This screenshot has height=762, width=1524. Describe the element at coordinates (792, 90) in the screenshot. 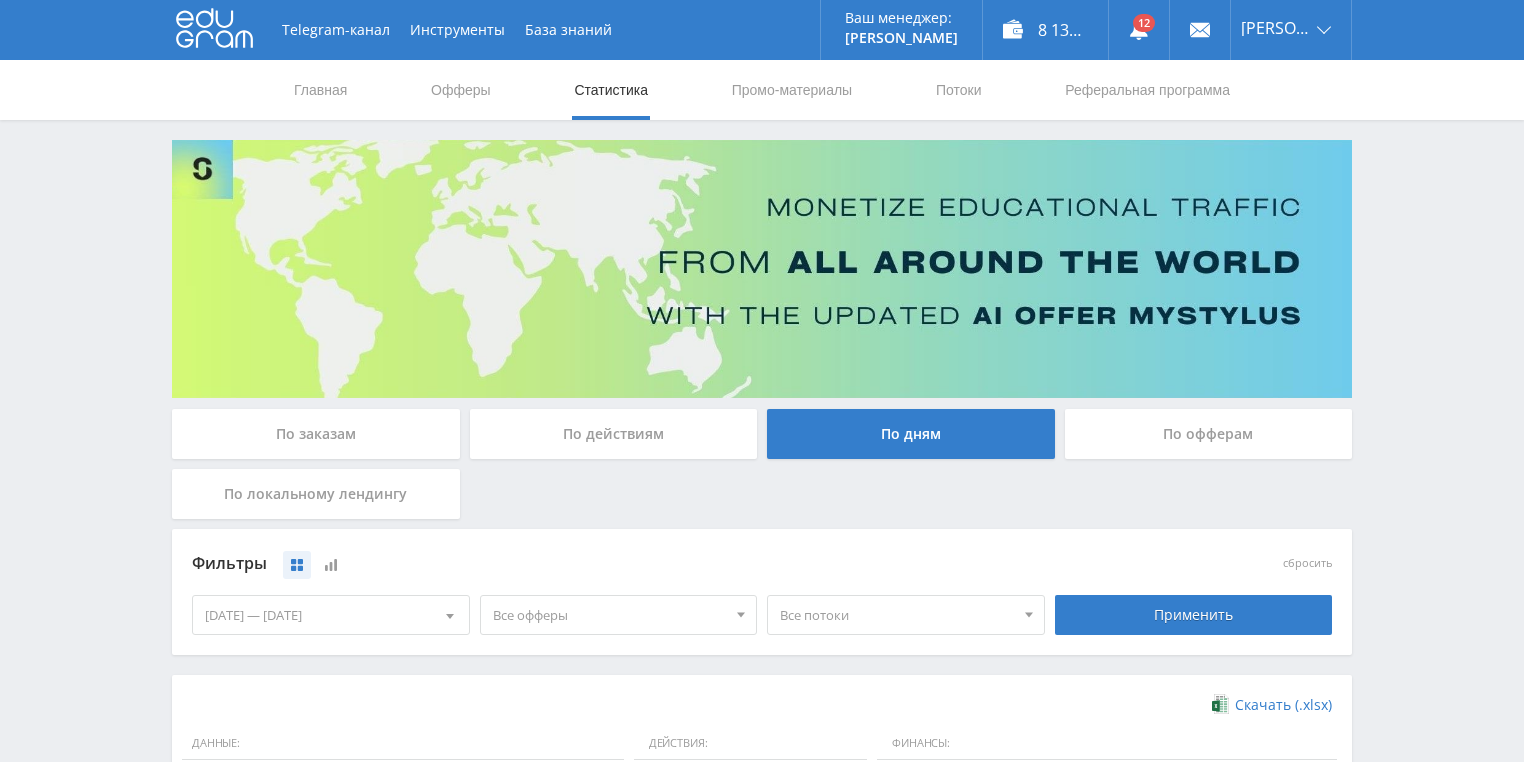

I see `a: Промо-материалы` at that location.